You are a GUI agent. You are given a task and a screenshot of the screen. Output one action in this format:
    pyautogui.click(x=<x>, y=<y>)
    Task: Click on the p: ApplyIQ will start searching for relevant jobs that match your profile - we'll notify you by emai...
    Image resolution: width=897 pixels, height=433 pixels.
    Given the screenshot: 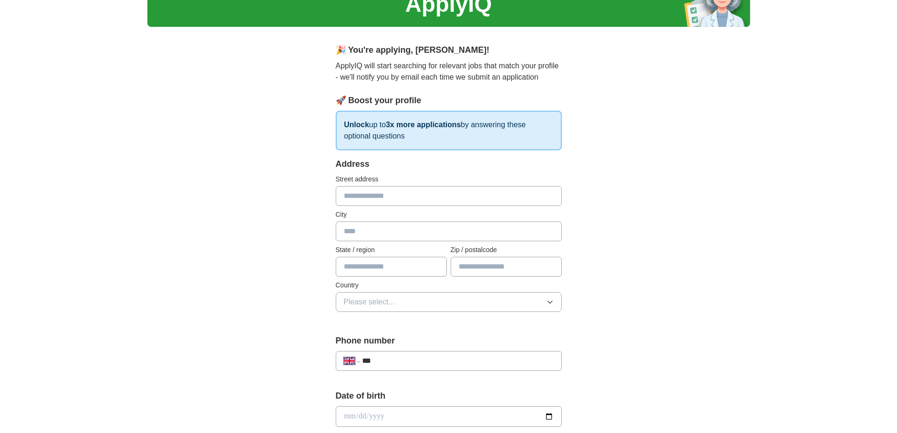 What is the action you would take?
    pyautogui.click(x=449, y=72)
    